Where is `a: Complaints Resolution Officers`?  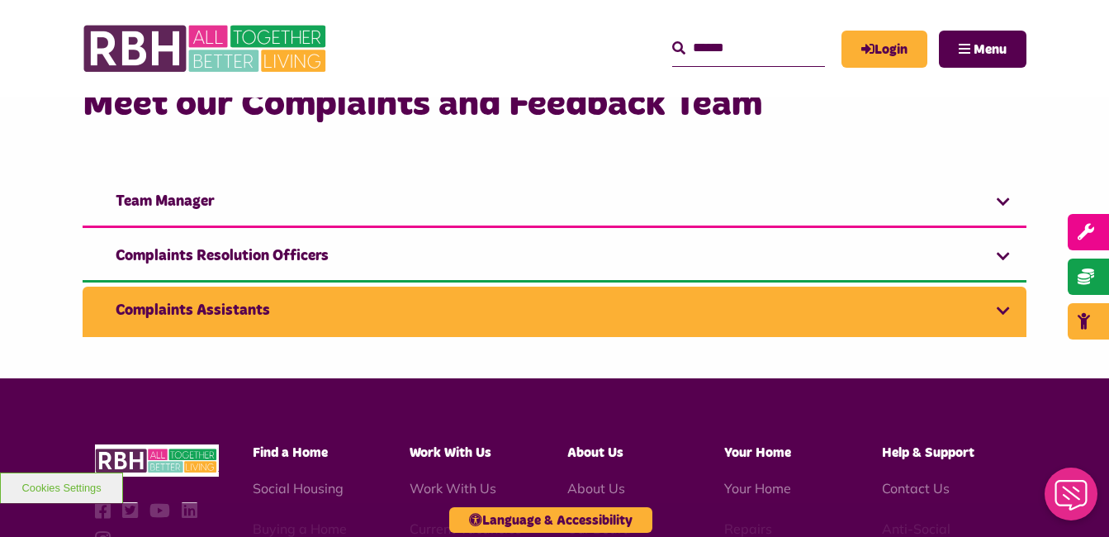 a: Complaints Resolution Officers is located at coordinates (554, 257).